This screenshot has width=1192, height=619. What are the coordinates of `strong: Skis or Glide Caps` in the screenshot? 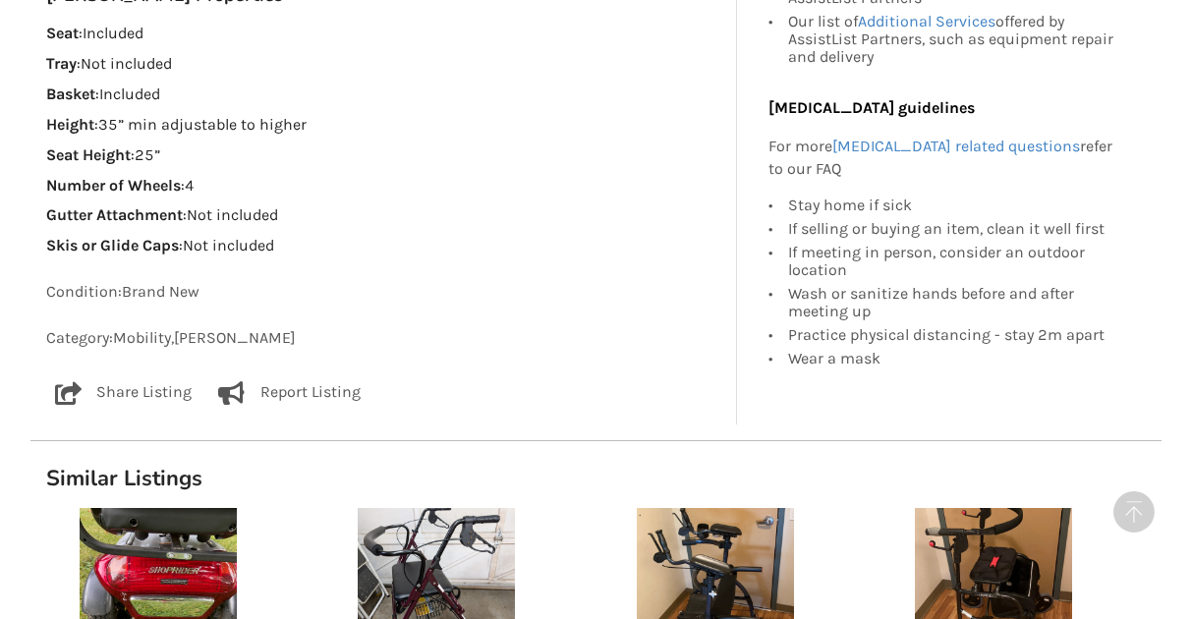 It's located at (112, 245).